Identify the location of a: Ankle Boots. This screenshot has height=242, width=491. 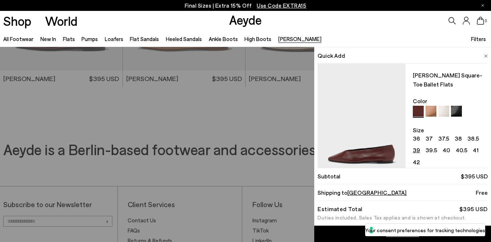
(223, 39).